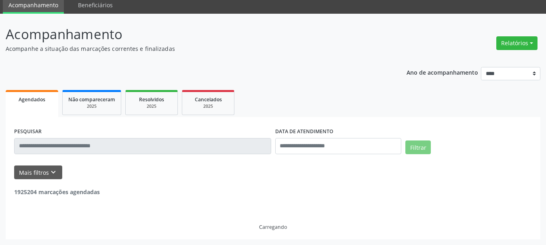 The image size is (546, 245). I want to click on strong: 1925204 marcações agendadas, so click(57, 192).